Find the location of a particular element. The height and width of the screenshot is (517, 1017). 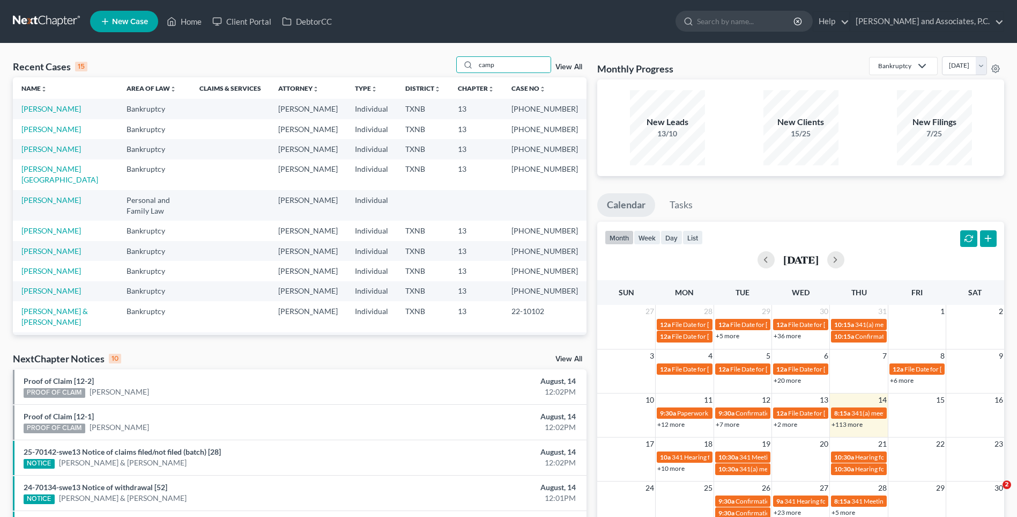

span: 12 is located at coordinates (766, 400).